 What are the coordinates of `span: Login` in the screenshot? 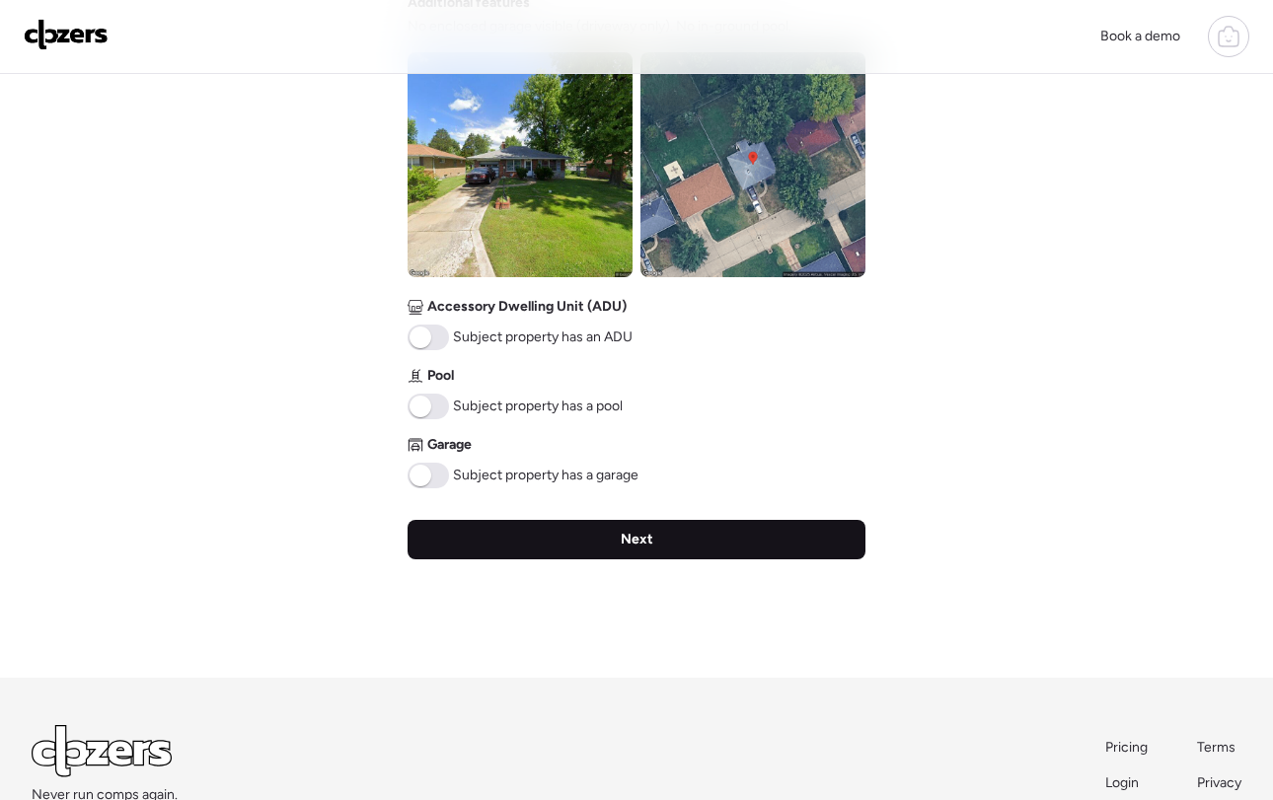 It's located at (1122, 783).